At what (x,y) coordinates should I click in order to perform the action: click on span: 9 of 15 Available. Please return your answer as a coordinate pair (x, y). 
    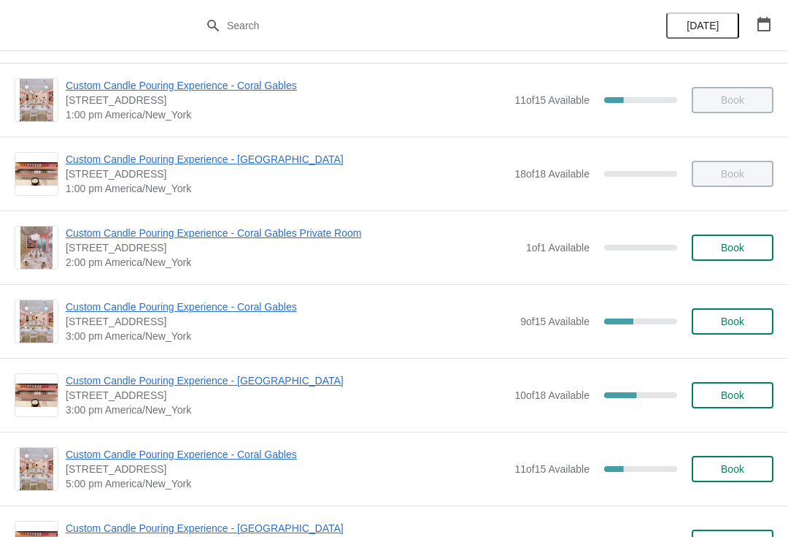
    Looking at the image, I should click on (555, 321).